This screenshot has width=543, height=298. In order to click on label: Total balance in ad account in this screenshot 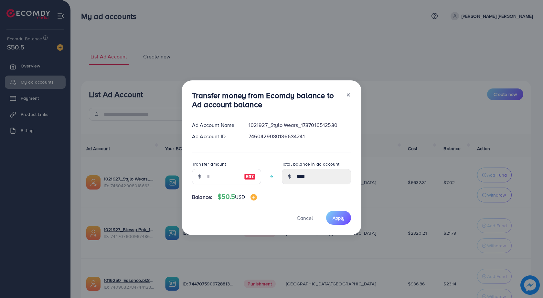, I will do `click(311, 164)`.